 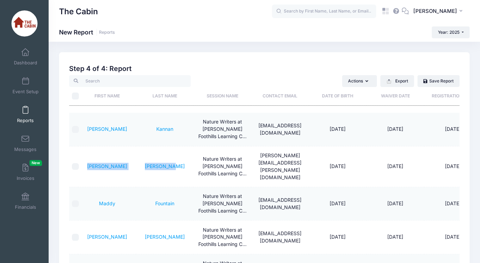 What do you see at coordinates (449, 32) in the screenshot?
I see `span: Year: 2025` at bounding box center [449, 32].